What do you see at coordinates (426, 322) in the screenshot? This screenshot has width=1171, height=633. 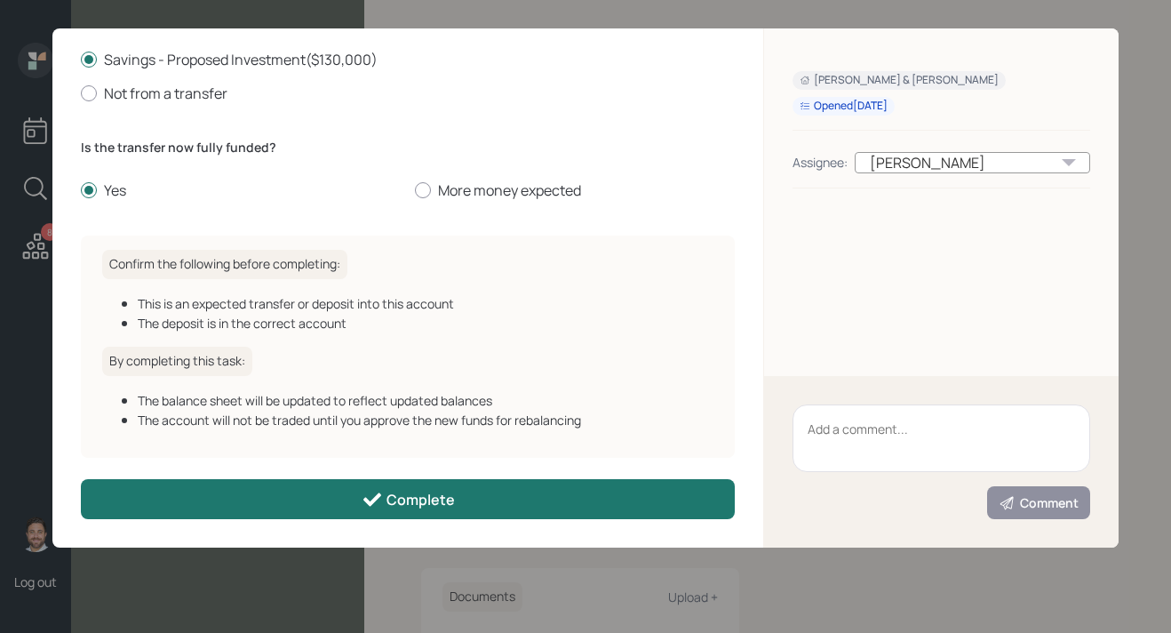 I see `div: The deposit is in the correct account` at bounding box center [426, 322].